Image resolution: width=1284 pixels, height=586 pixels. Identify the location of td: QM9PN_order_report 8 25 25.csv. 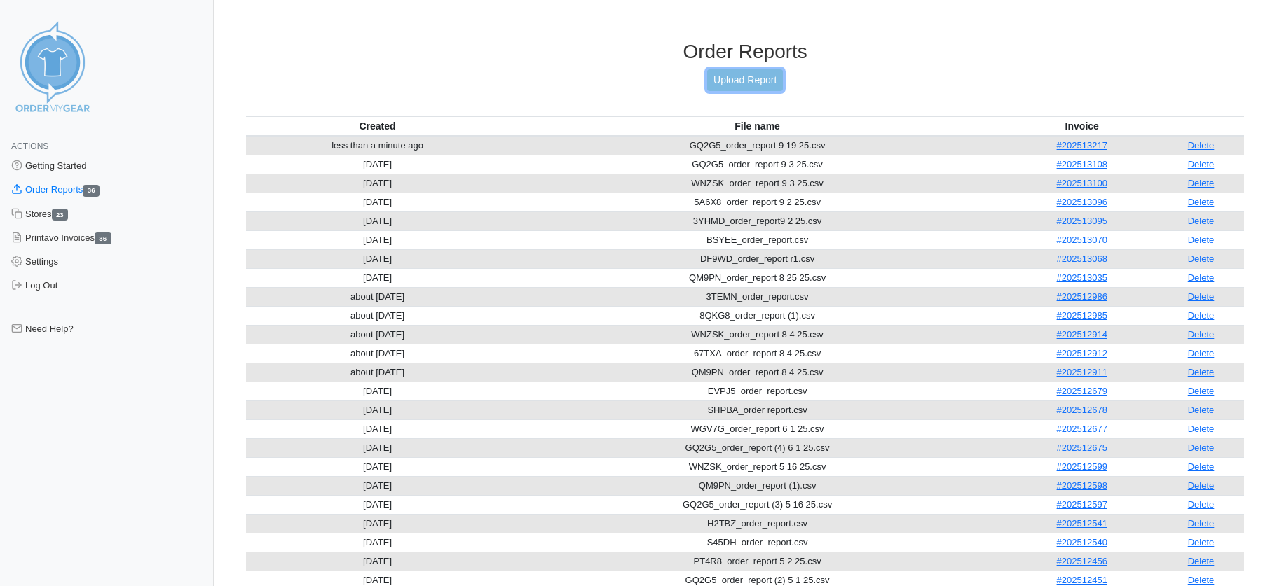
(757, 277).